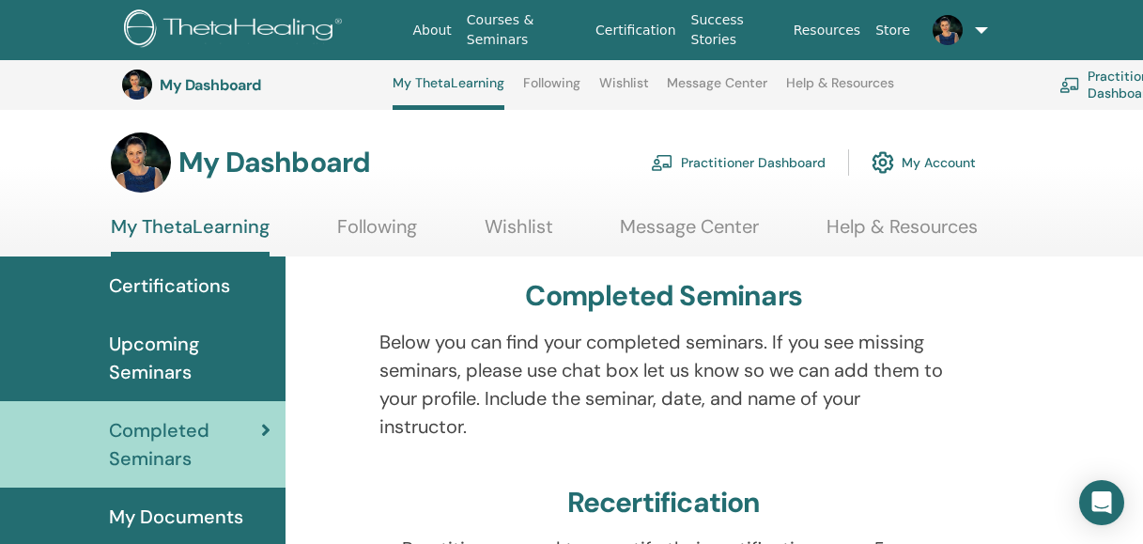 Image resolution: width=1143 pixels, height=544 pixels. Describe the element at coordinates (176, 517) in the screenshot. I see `span: My Documents` at that location.